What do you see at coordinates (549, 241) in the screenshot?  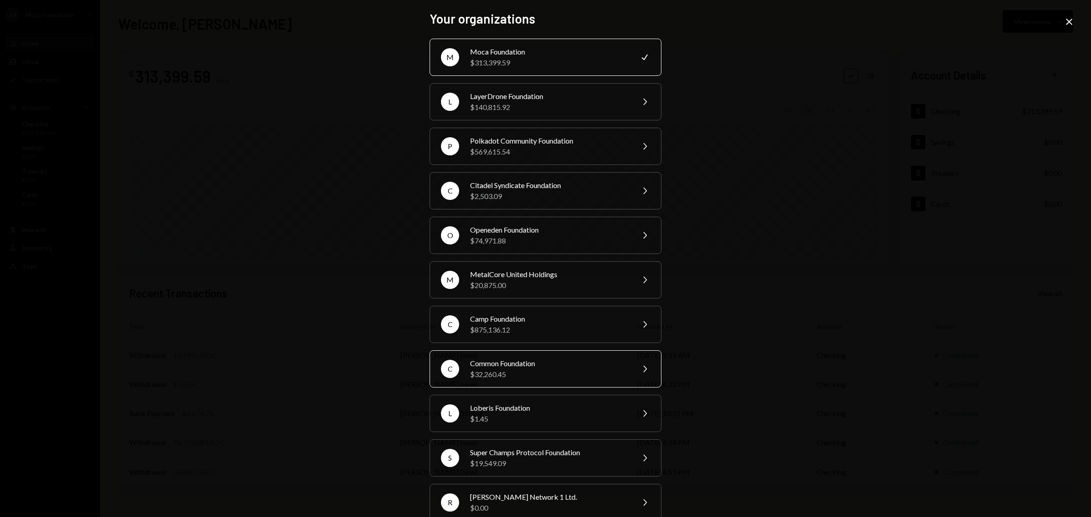 I see `div: $74,971.88` at bounding box center [549, 241].